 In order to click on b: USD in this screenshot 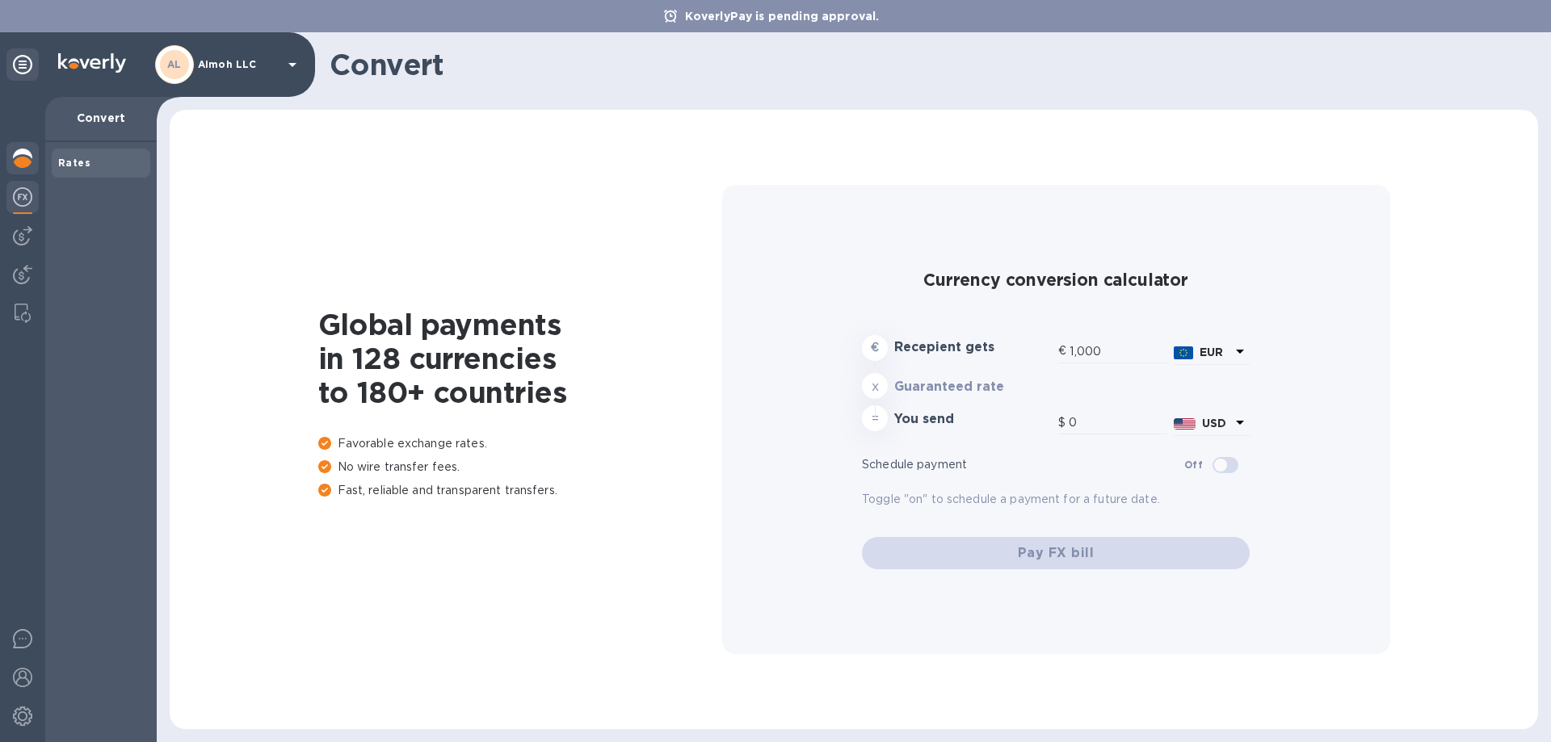, I will do `click(1214, 423)`.